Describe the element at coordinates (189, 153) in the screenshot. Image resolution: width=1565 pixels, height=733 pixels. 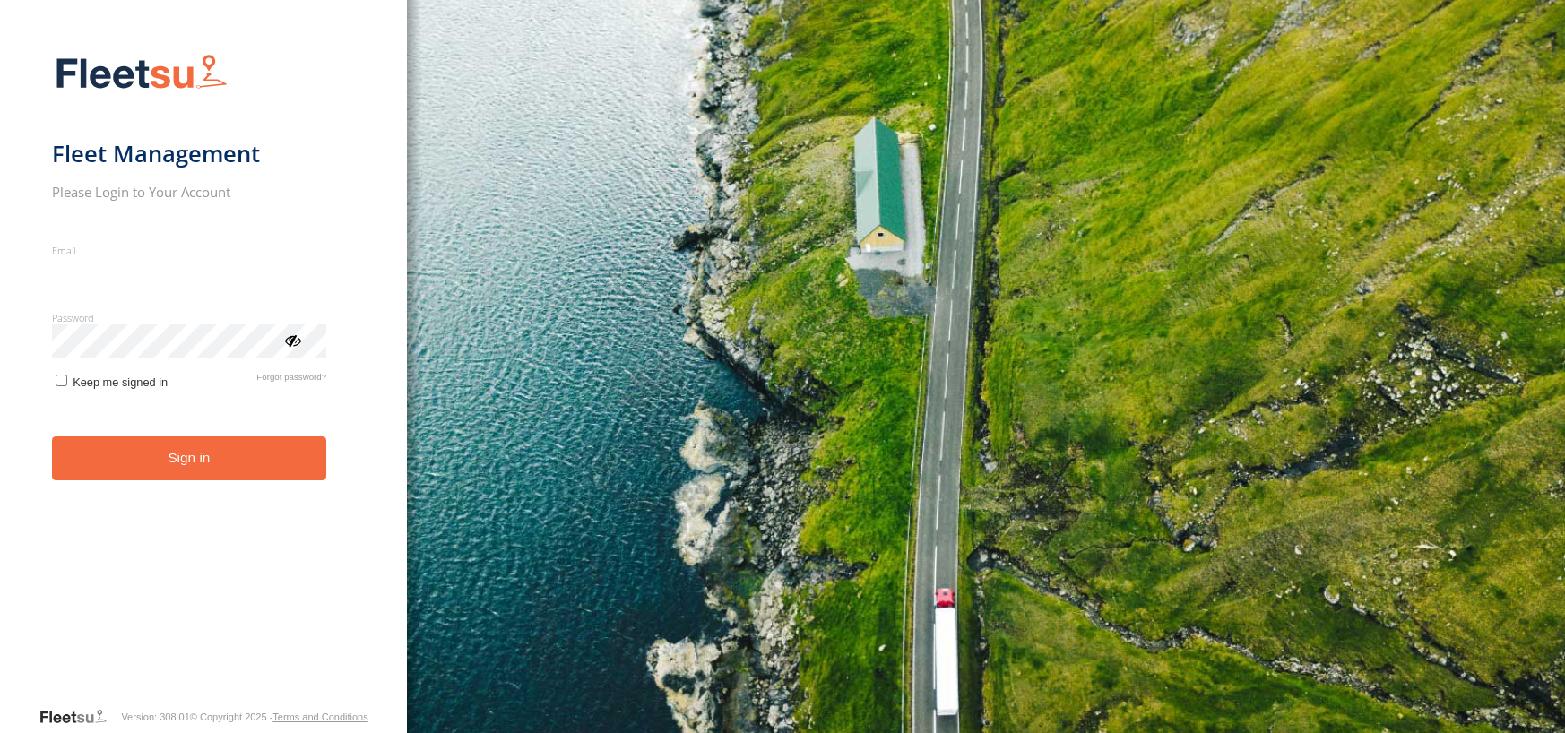
I see `h1: Fleet Management` at that location.